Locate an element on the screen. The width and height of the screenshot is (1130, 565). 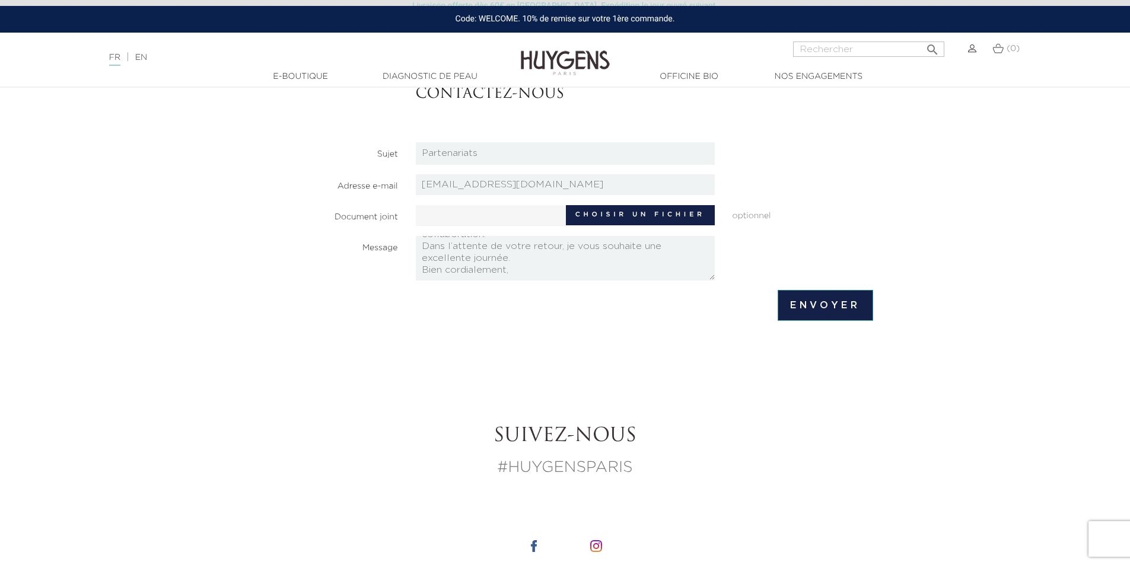
input: Envoyer is located at coordinates (825, 306).